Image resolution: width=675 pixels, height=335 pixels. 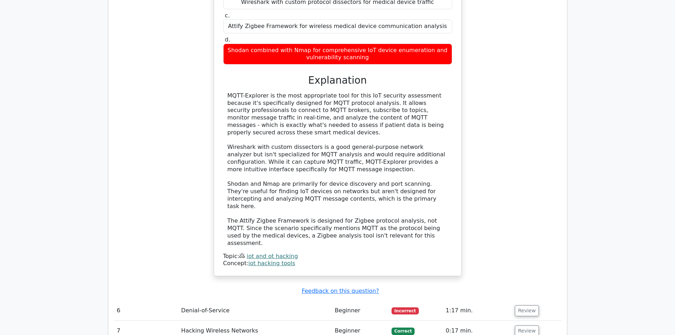 I want to click on div: Shodan combined with Nmap for comprehensive IoT device enumeration and vulnerability scanning, so click(x=337, y=54).